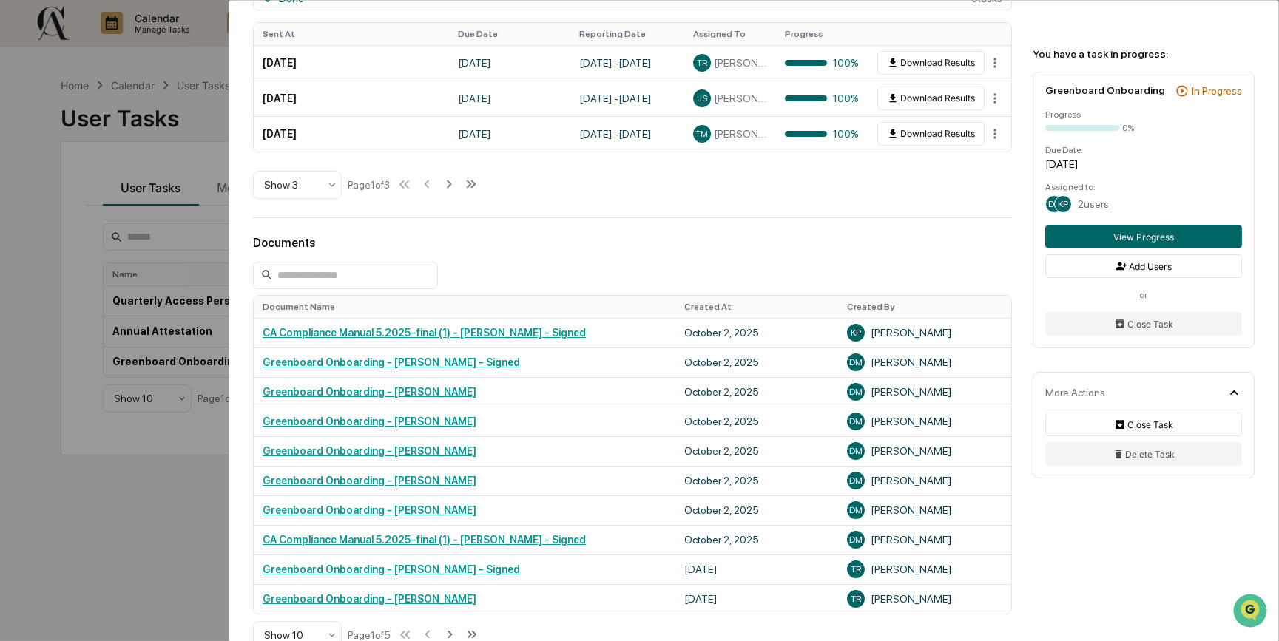 This screenshot has width=1279, height=641. What do you see at coordinates (1093, 204) in the screenshot?
I see `span: 2 users` at bounding box center [1093, 204].